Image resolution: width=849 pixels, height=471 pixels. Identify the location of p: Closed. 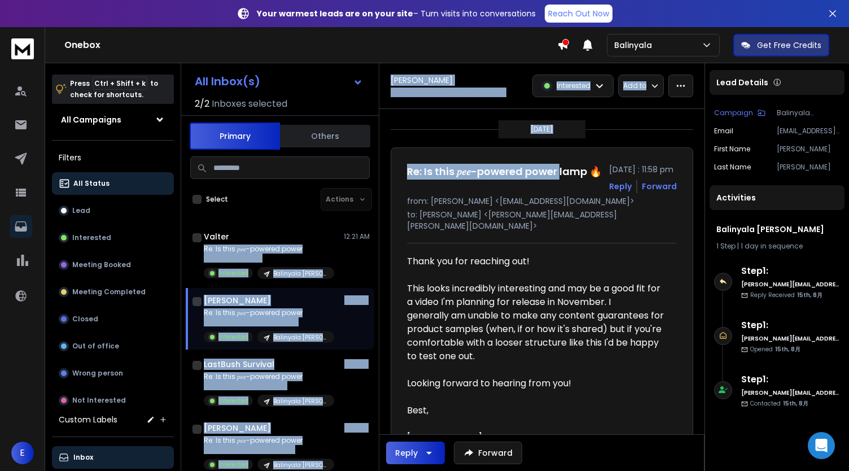
(85, 319).